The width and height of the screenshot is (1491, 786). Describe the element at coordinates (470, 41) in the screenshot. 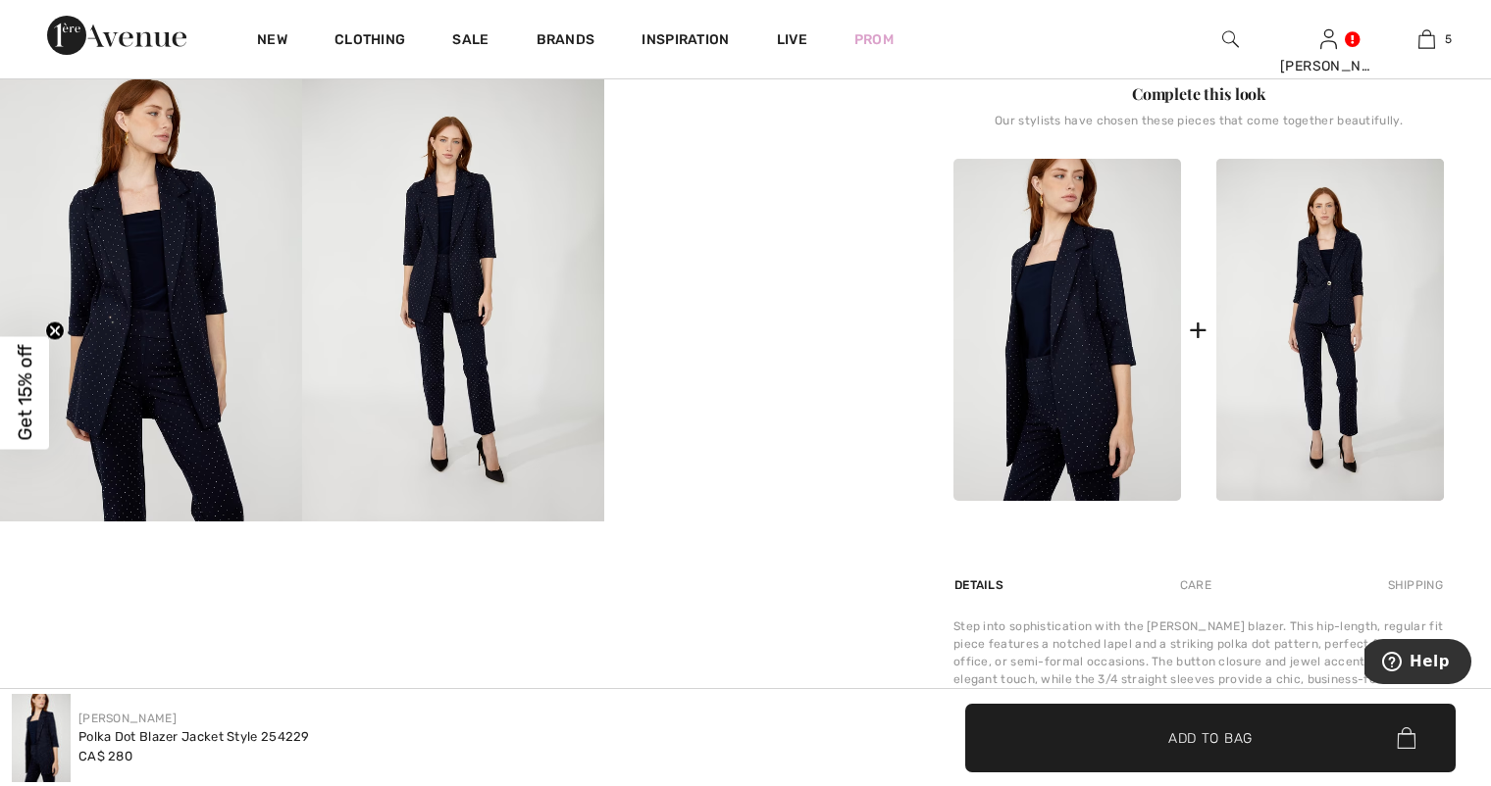

I see `a: Sale` at that location.